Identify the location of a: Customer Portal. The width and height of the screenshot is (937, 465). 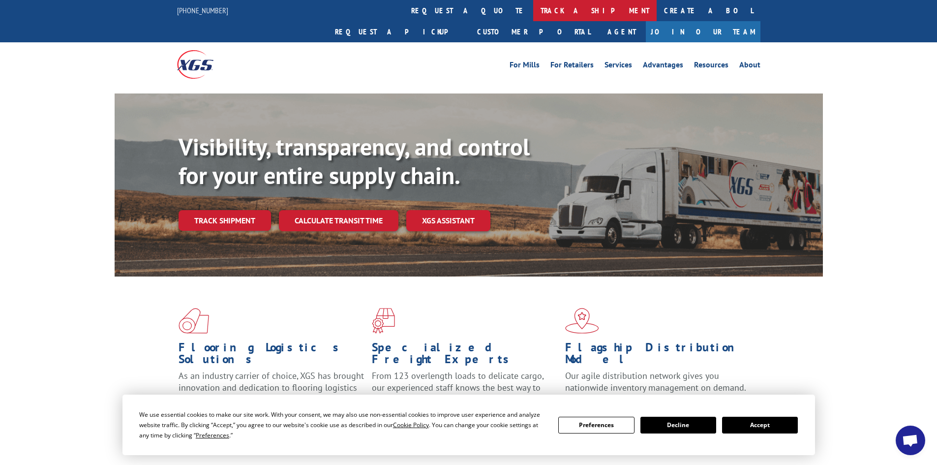
(534, 31).